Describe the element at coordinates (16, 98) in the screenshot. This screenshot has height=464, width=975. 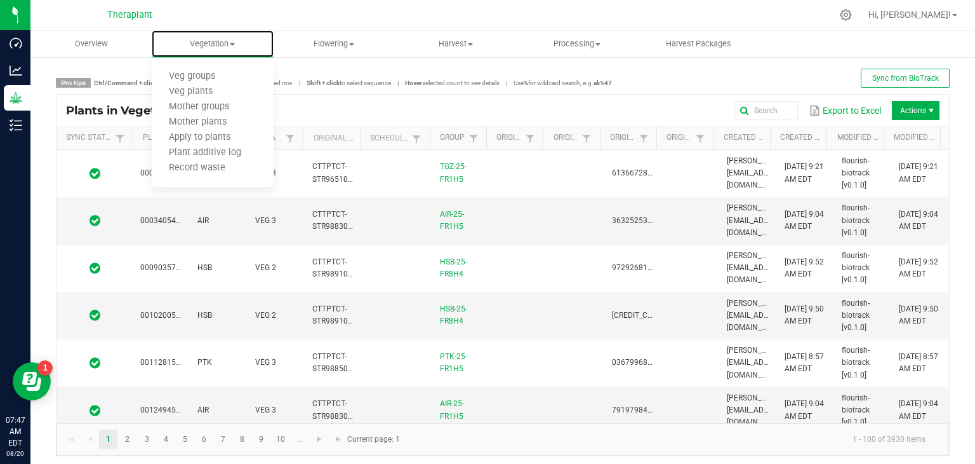
I see `inline-svg: Grow` at that location.